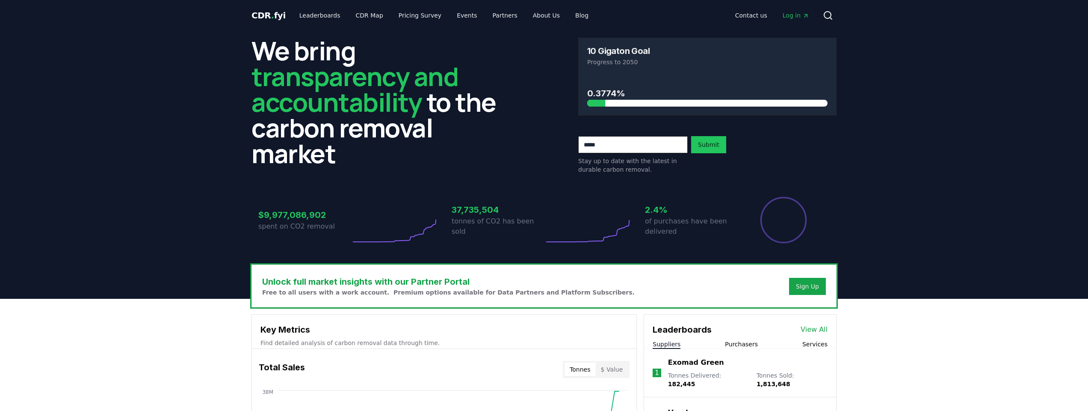 Image resolution: width=1088 pixels, height=411 pixels. I want to click on span: transparency and accountability, so click(355, 89).